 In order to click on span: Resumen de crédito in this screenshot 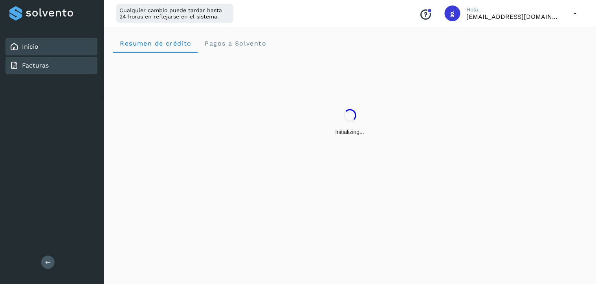, I will do `click(156, 43)`.